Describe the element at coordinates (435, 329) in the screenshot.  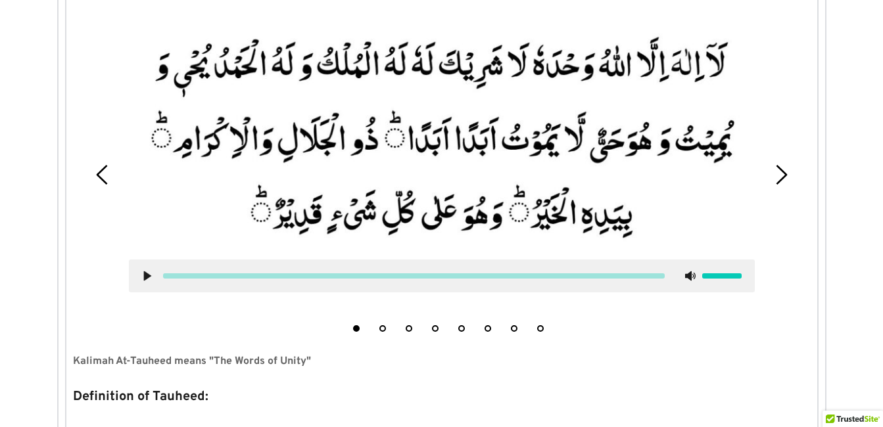
I see `button: 4 of 8` at that location.